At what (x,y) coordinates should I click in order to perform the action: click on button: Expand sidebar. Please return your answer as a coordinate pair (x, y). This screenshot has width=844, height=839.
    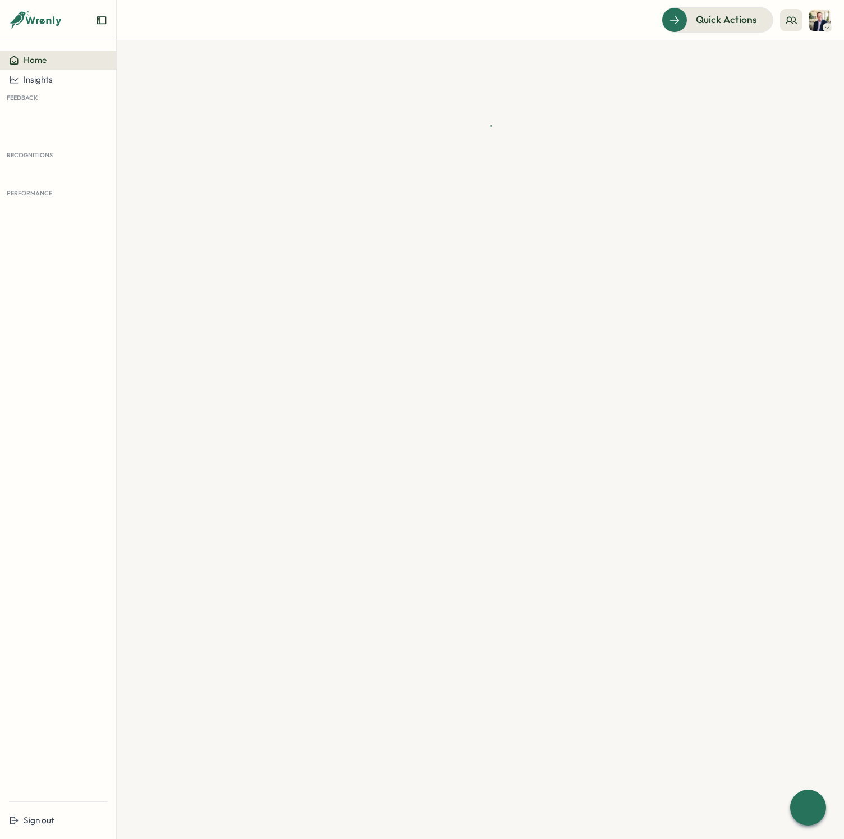
    Looking at the image, I should click on (102, 20).